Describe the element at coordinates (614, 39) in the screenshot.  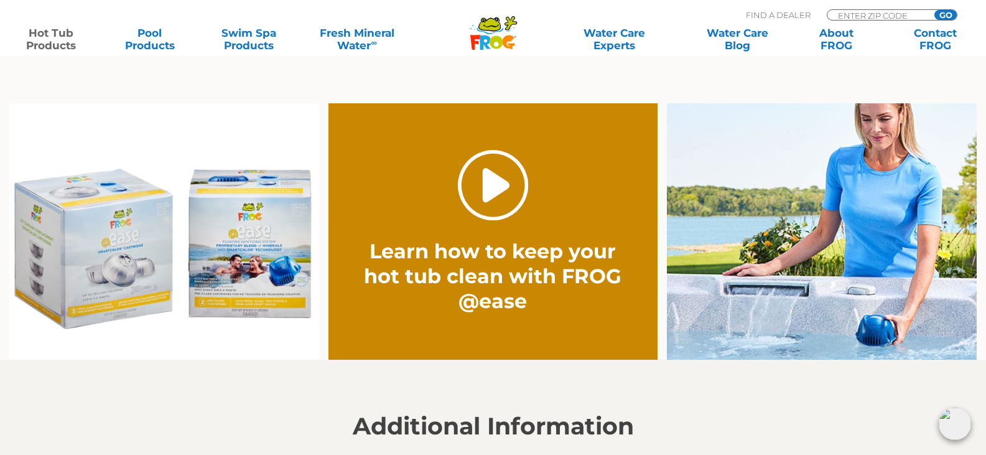
I see `a: Water CareExperts` at that location.